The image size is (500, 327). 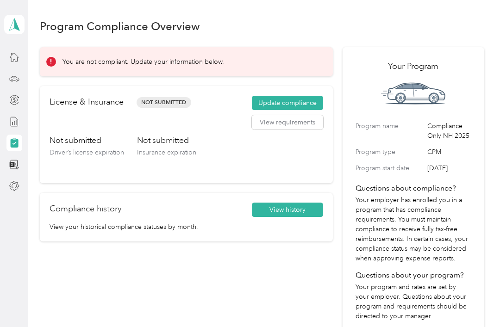 I want to click on span: Driver’s license expiration, so click(x=87, y=152).